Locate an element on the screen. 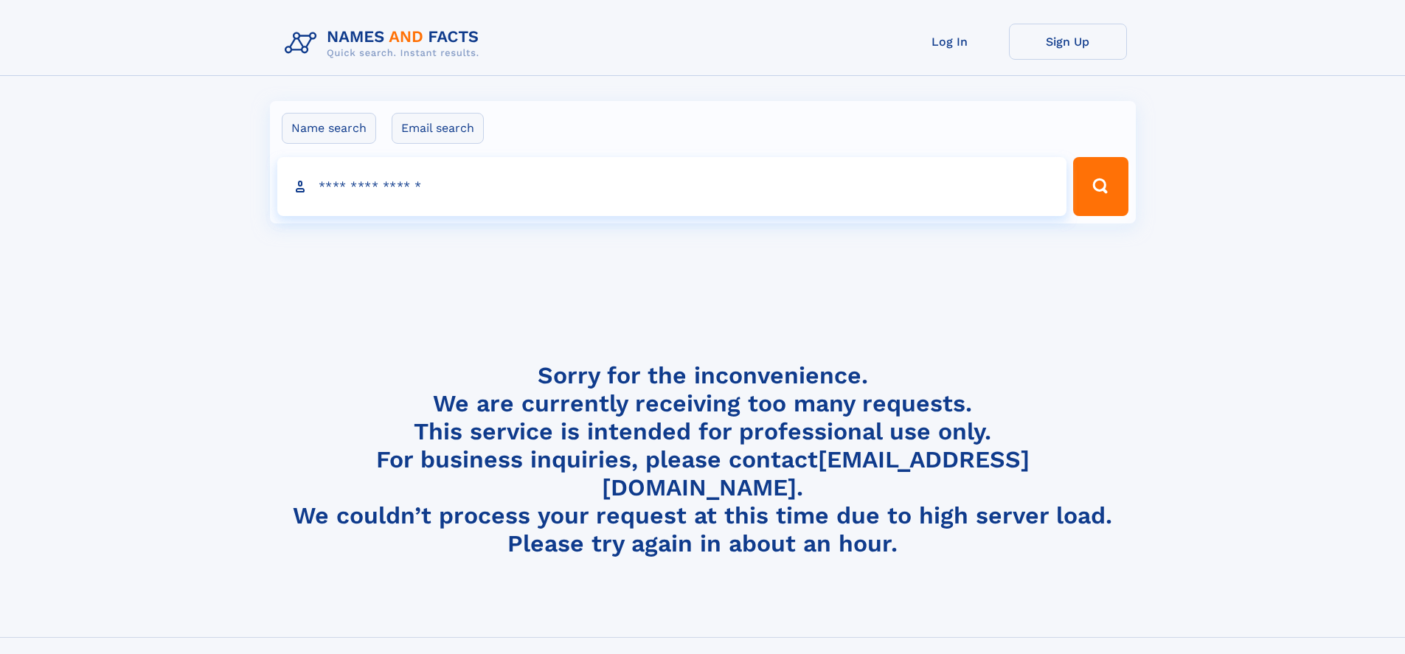  label: Name search is located at coordinates (329, 128).